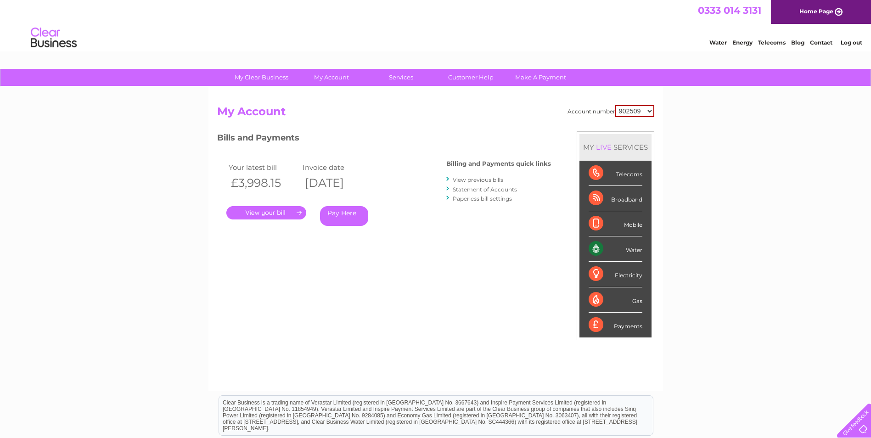  Describe the element at coordinates (331, 77) in the screenshot. I see `a: My Account` at that location.